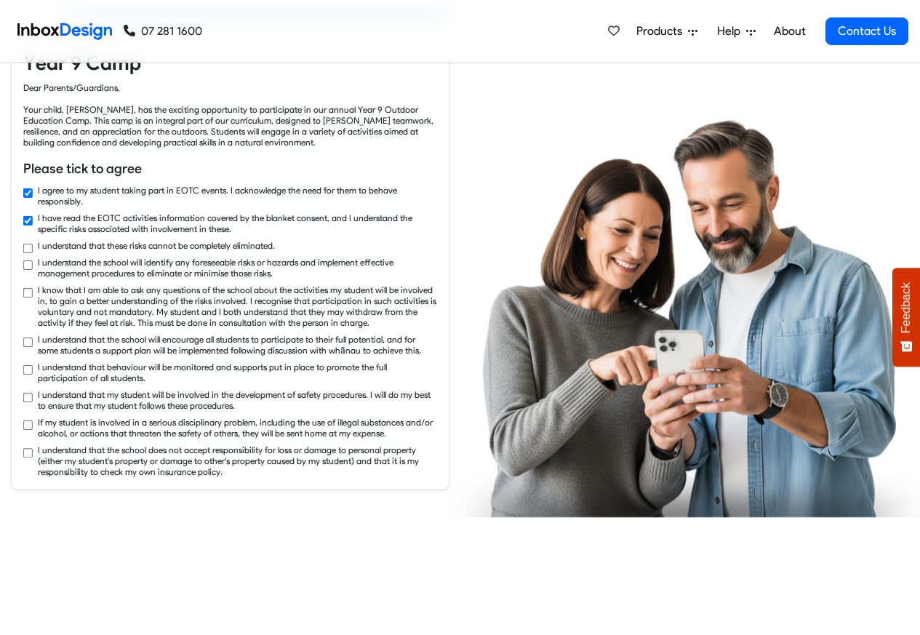 This screenshot has height=635, width=920. I want to click on h6: Please tick to agree, so click(230, 169).